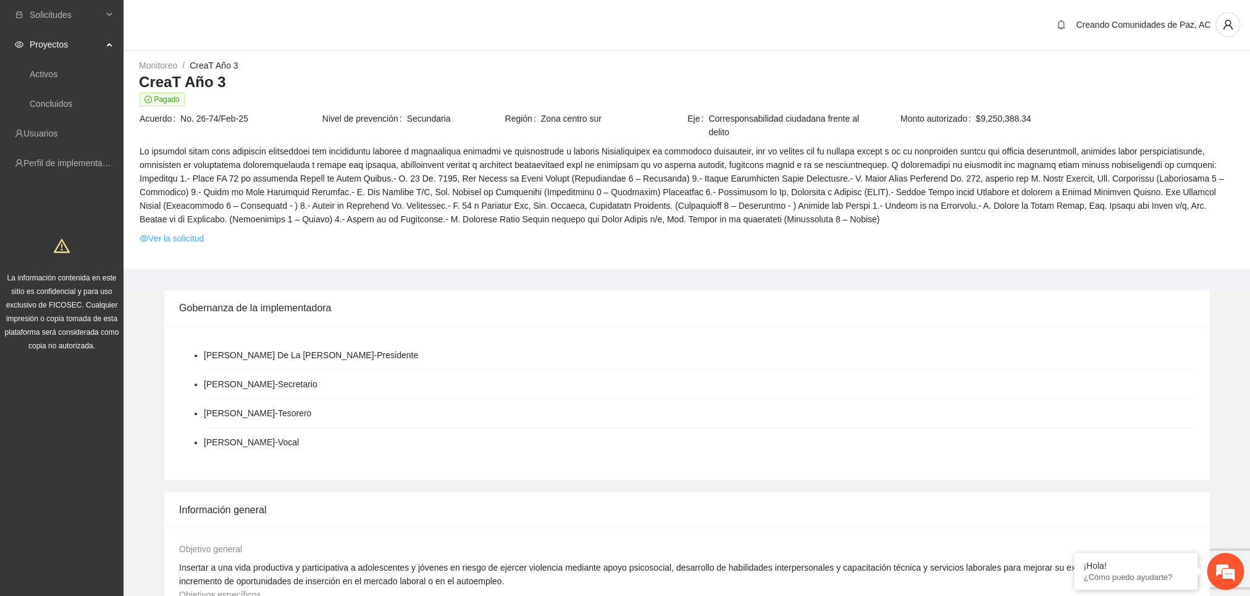 The height and width of the screenshot is (596, 1250). Describe the element at coordinates (455, 119) in the screenshot. I see `span: Secundaria` at that location.